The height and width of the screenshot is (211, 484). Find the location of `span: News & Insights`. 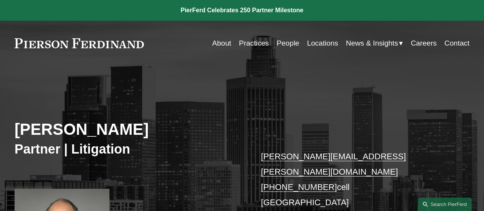

span: News & Insights is located at coordinates (372, 43).